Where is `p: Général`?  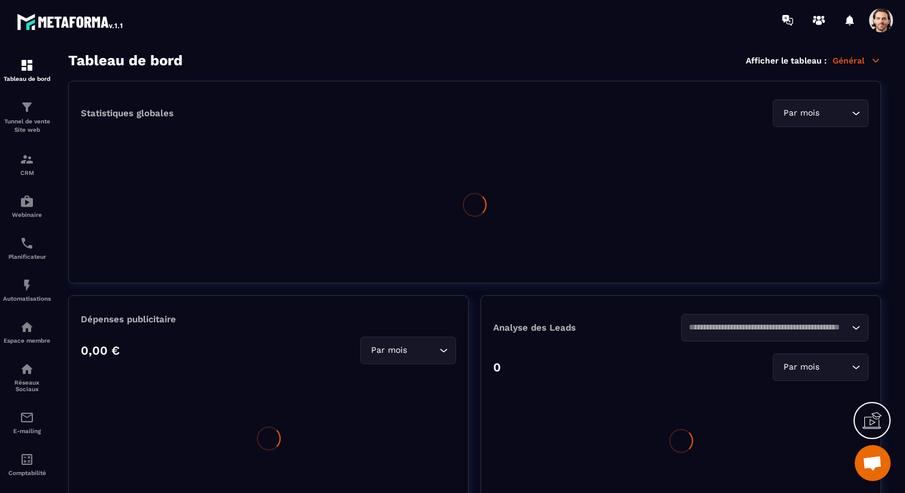 p: Général is located at coordinates (857, 60).